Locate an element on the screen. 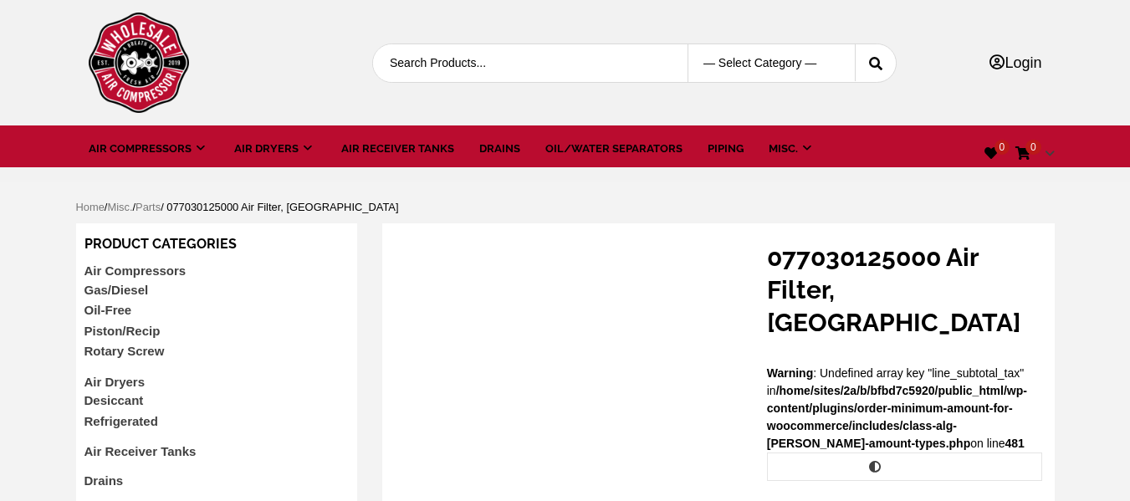  input: Search Products... is located at coordinates (517, 63).